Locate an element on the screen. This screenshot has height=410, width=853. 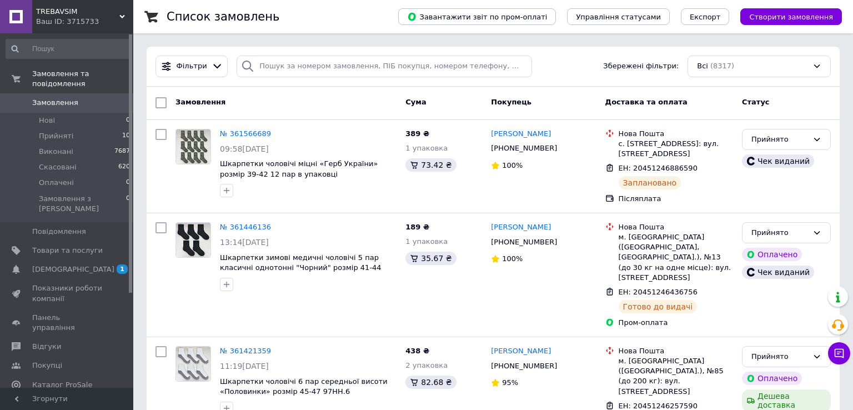
span: 7687 is located at coordinates (122, 152).